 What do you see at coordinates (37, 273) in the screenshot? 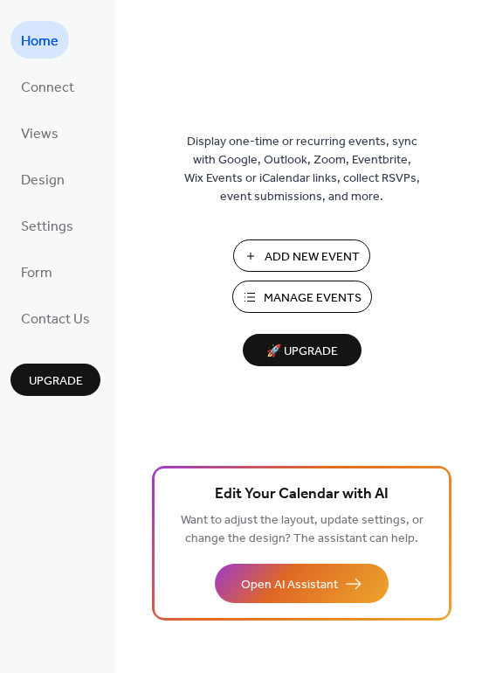
I see `span: Form` at bounding box center [37, 273].